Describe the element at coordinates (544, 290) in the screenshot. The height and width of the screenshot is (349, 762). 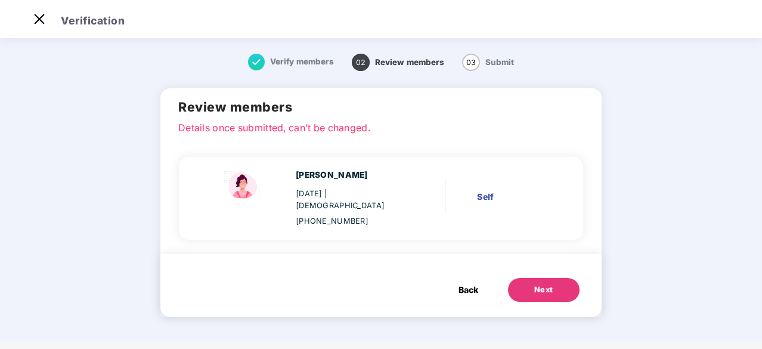
I see `div: Next` at that location.